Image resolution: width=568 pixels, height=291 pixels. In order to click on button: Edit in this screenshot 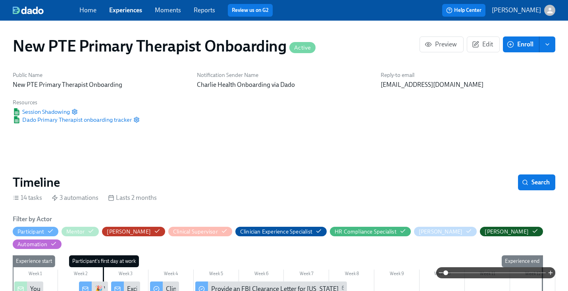, I will do `click(483, 44)`.